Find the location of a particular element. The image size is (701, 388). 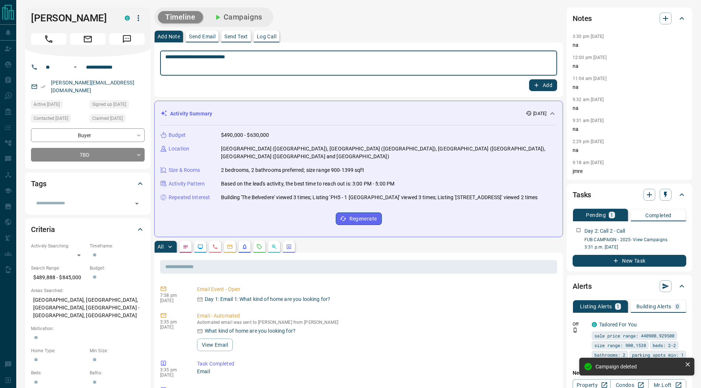

p: Actively Searching: is located at coordinates (58, 246).